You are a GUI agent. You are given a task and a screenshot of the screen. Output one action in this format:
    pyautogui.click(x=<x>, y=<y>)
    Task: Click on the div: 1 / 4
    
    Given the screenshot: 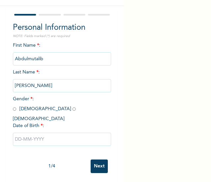 What is the action you would take?
    pyautogui.click(x=52, y=166)
    